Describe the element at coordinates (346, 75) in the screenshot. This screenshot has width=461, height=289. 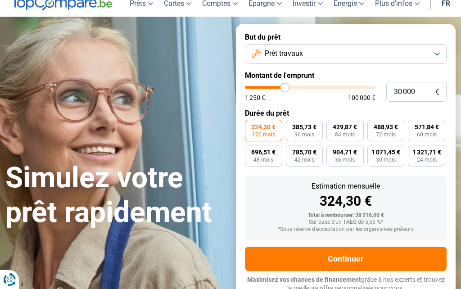
I see `label: Montant de l'emprunt` at that location.